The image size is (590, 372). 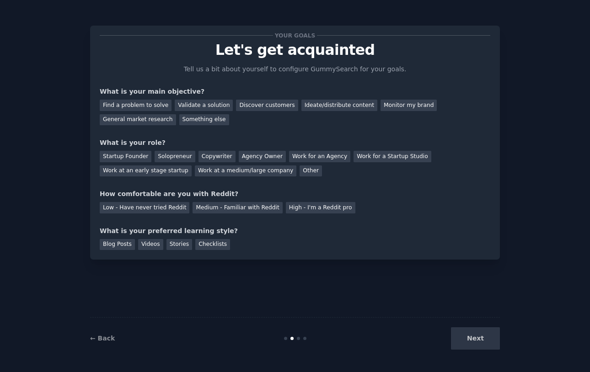 What do you see at coordinates (175, 156) in the screenshot?
I see `div: Solopreneur` at bounding box center [175, 156].